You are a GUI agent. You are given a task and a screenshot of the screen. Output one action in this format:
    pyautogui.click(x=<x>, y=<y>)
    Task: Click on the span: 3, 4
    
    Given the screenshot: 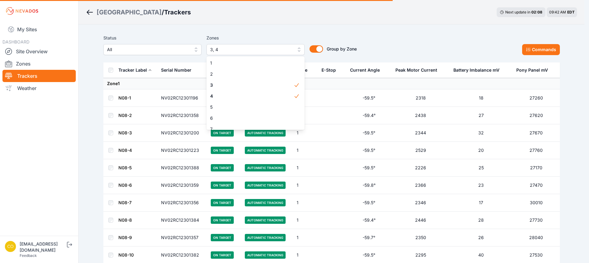 What is the action you would take?
    pyautogui.click(x=251, y=50)
    